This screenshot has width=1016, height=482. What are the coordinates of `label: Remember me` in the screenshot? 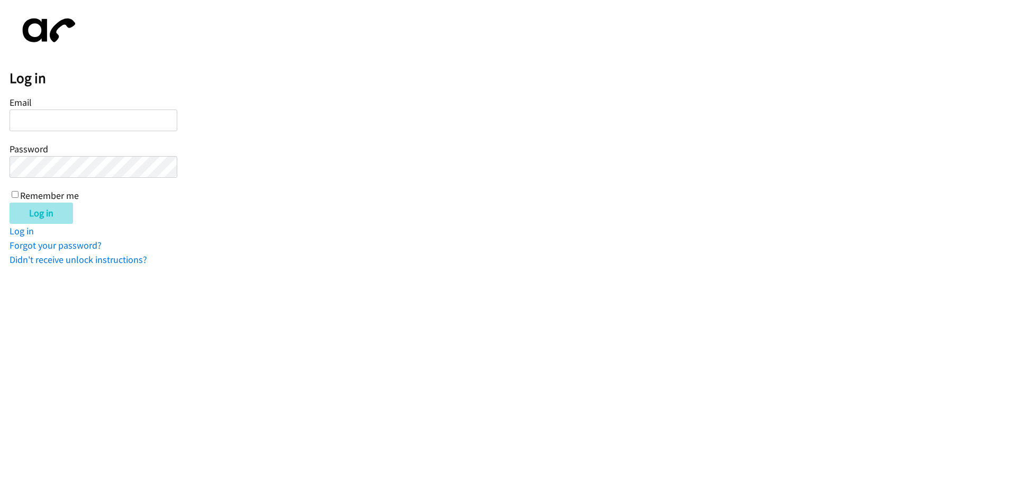 It's located at (49, 195).